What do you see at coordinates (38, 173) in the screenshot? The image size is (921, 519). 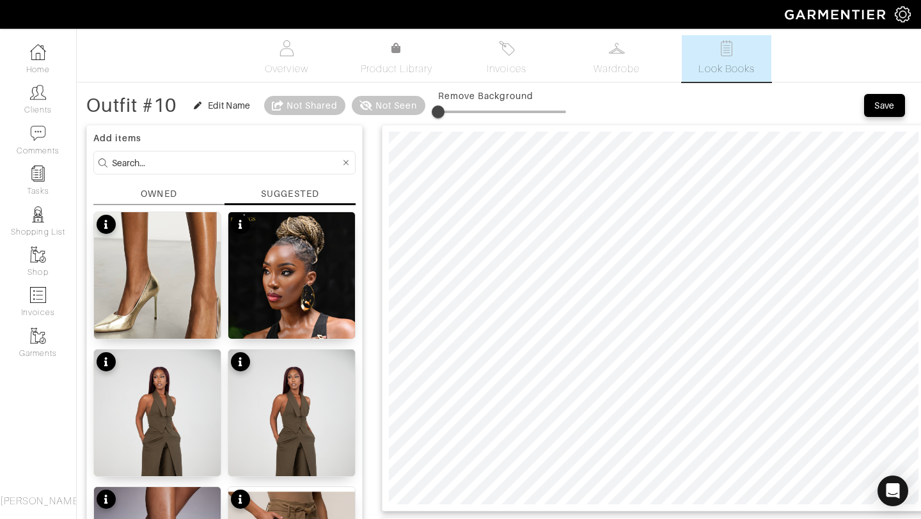 I see `img: reminder-icon-8004d30b9f0a5d33ae49ab947aed9ed385cf756f9e5892f1edd6e32f2345188e.png` at bounding box center [38, 173].